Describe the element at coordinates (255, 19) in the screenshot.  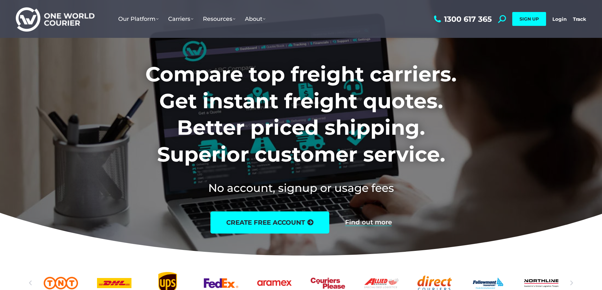
I see `span: About` at that location.